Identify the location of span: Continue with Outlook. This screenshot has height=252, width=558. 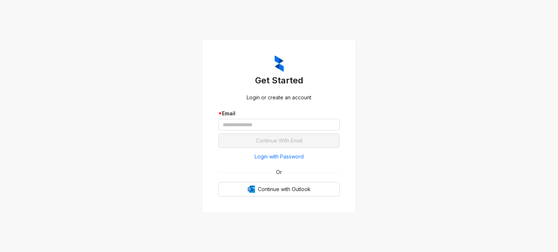
(284, 190).